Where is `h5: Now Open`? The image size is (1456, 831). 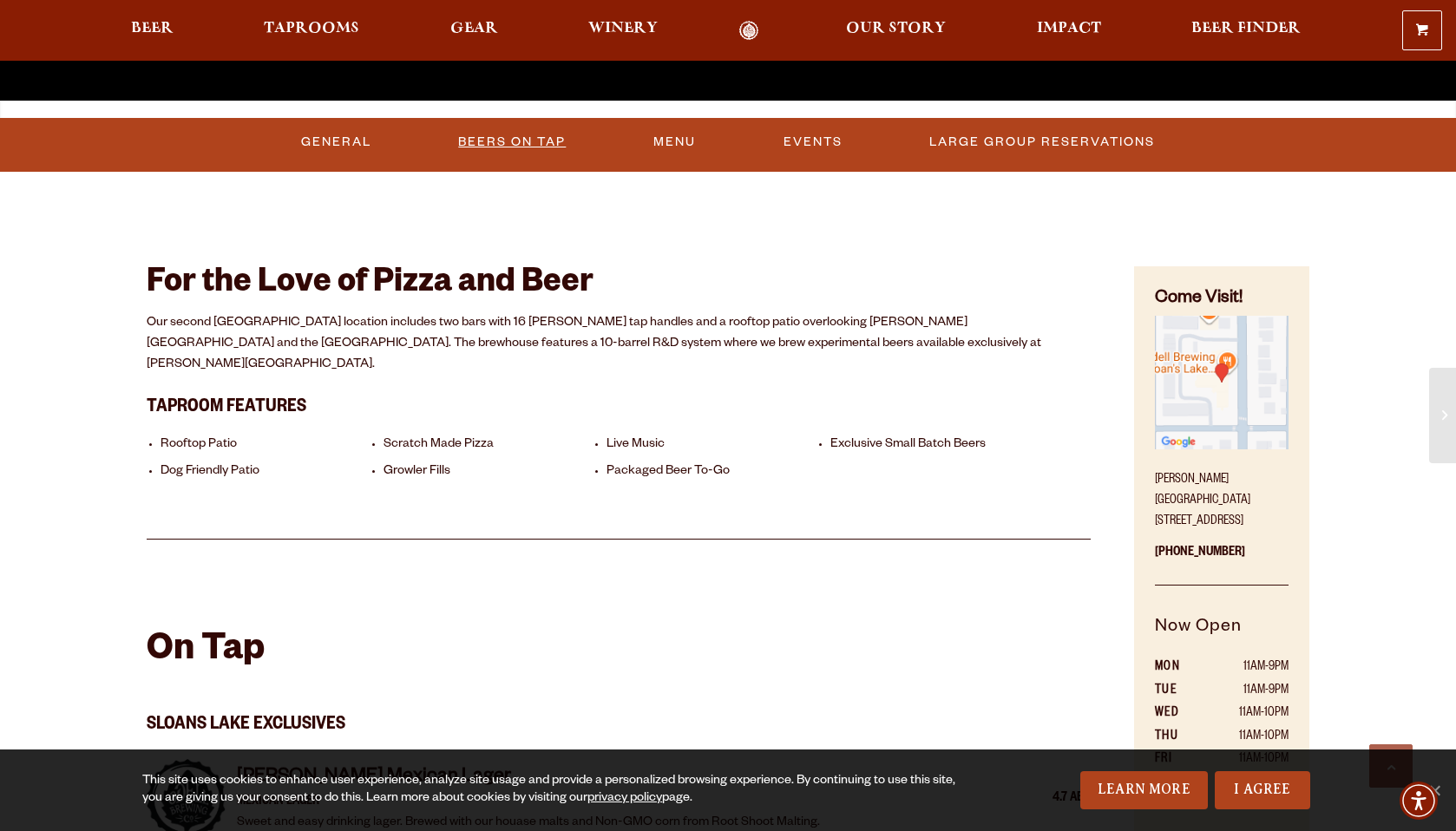
h5: Now Open is located at coordinates (1221, 636).